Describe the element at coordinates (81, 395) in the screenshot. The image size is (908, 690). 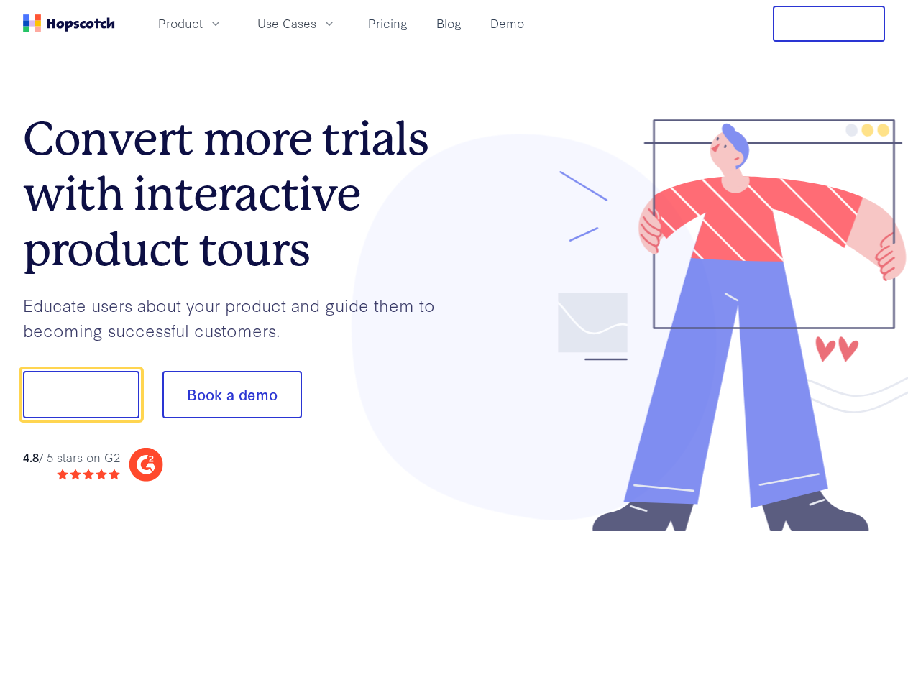
I see `button: Show me!` at that location.